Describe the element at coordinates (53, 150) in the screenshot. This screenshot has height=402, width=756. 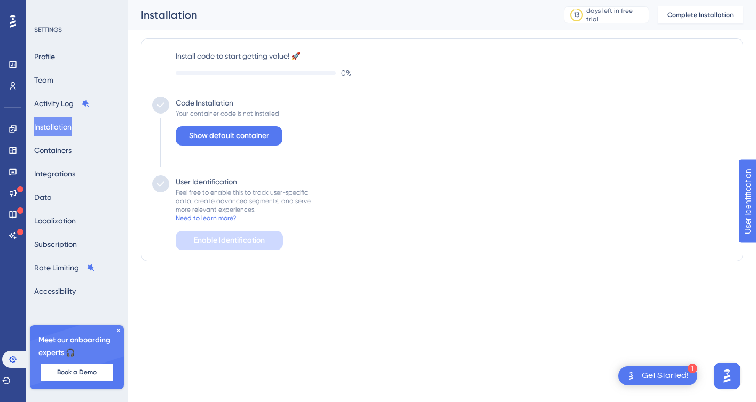
I see `button: Containers` at that location.